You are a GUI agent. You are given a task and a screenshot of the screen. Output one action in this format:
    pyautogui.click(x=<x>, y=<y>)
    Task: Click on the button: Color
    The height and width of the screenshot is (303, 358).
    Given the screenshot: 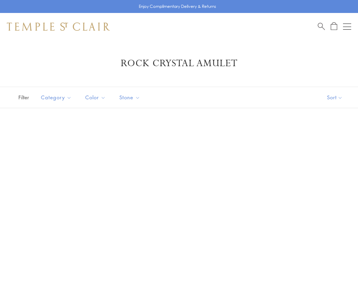 What is the action you would take?
    pyautogui.click(x=96, y=97)
    